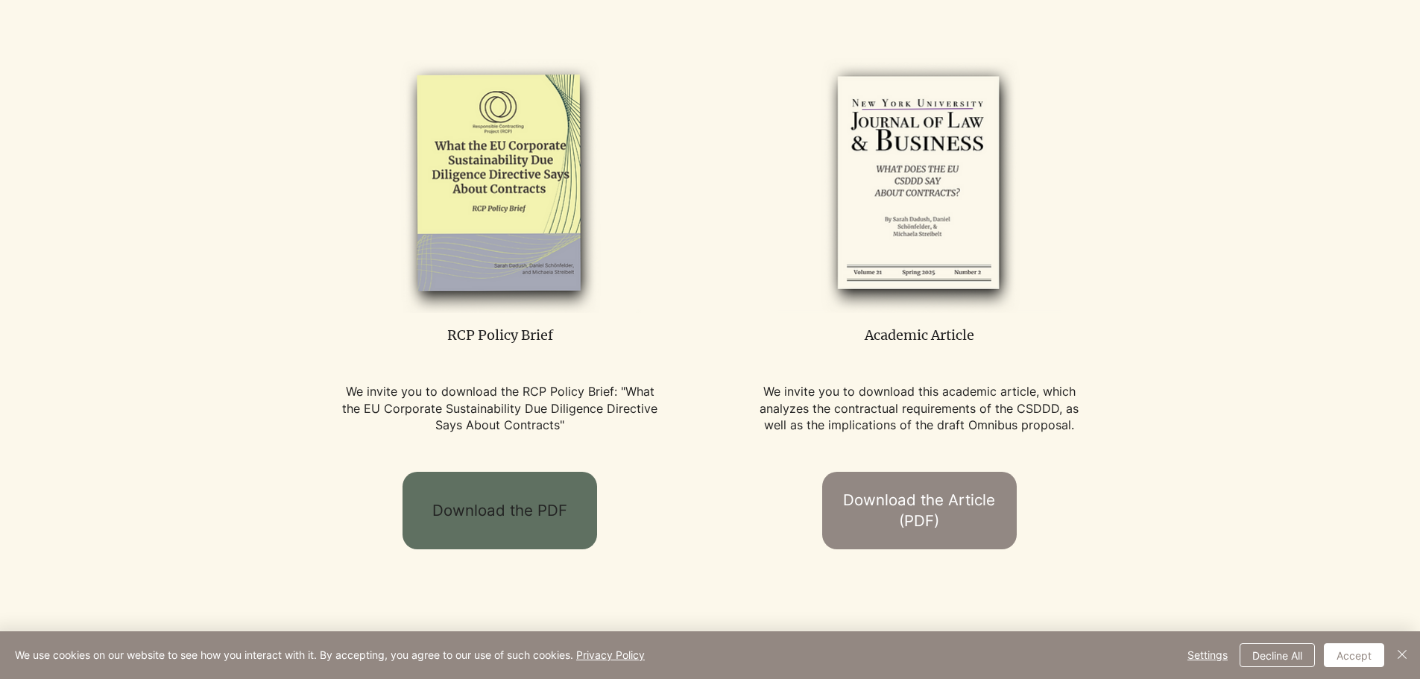 The image size is (1420, 679). Describe the element at coordinates (1207, 655) in the screenshot. I see `span: Settings` at that location.